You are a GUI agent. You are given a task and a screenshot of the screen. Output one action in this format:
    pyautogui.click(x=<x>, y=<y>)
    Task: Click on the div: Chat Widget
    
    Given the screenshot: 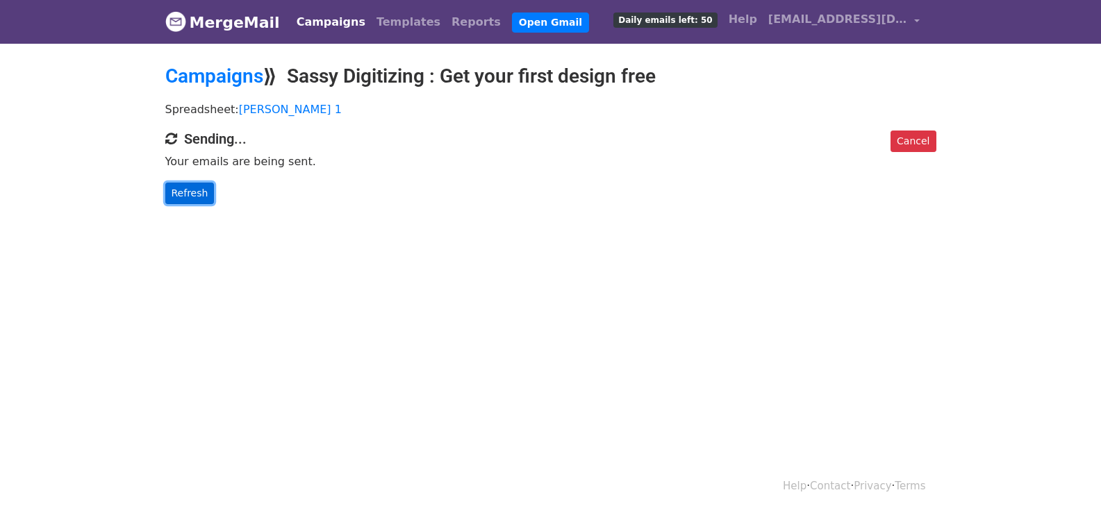 What is the action you would take?
    pyautogui.click(x=1067, y=480)
    